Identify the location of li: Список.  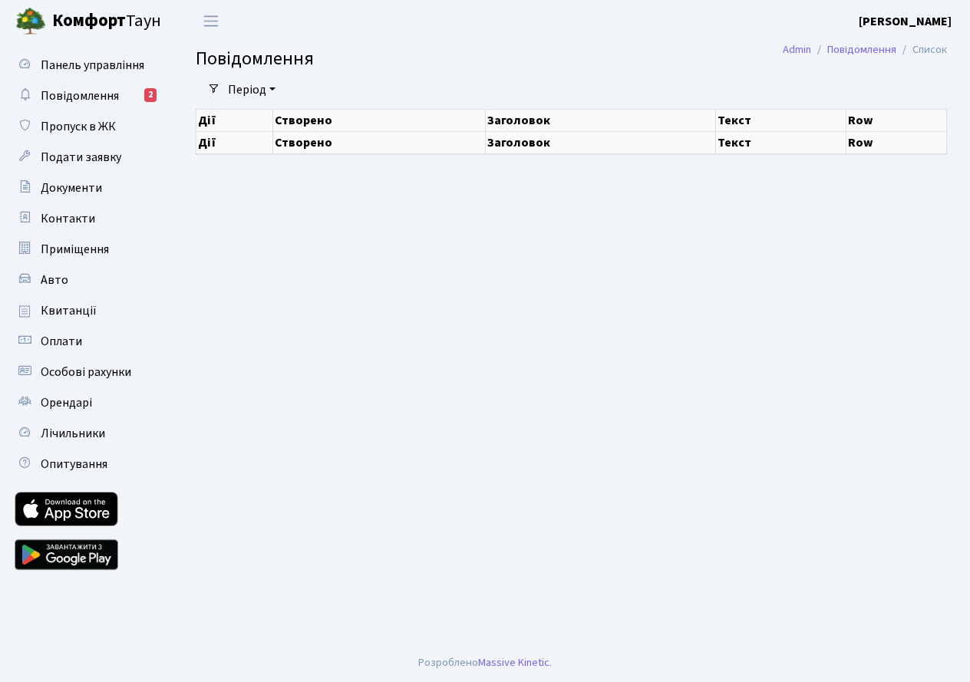
(922, 50).